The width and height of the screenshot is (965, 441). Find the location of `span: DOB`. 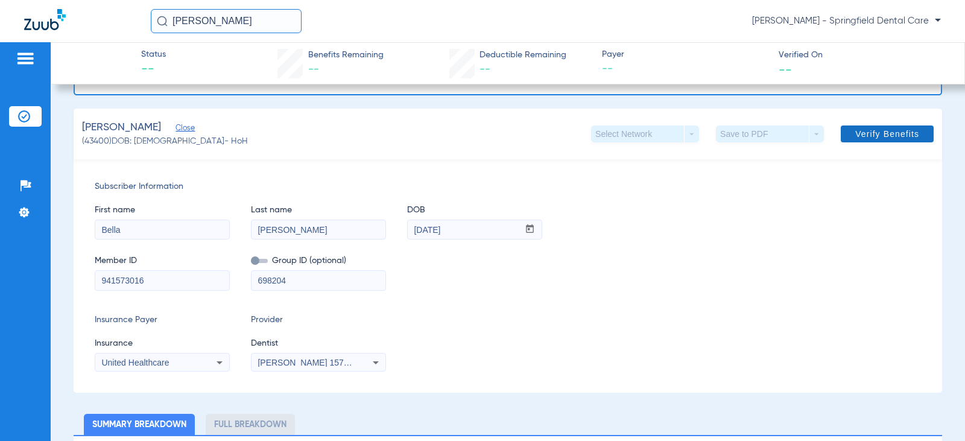

span: DOB is located at coordinates (475, 210).